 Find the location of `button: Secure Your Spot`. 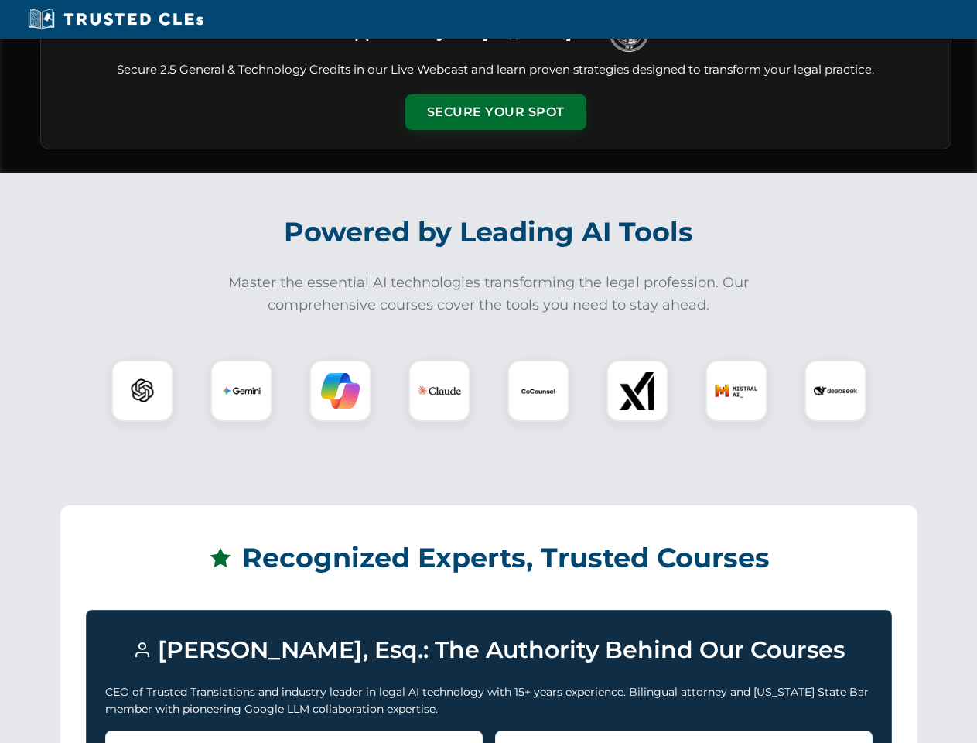

button: Secure Your Spot is located at coordinates (496, 112).